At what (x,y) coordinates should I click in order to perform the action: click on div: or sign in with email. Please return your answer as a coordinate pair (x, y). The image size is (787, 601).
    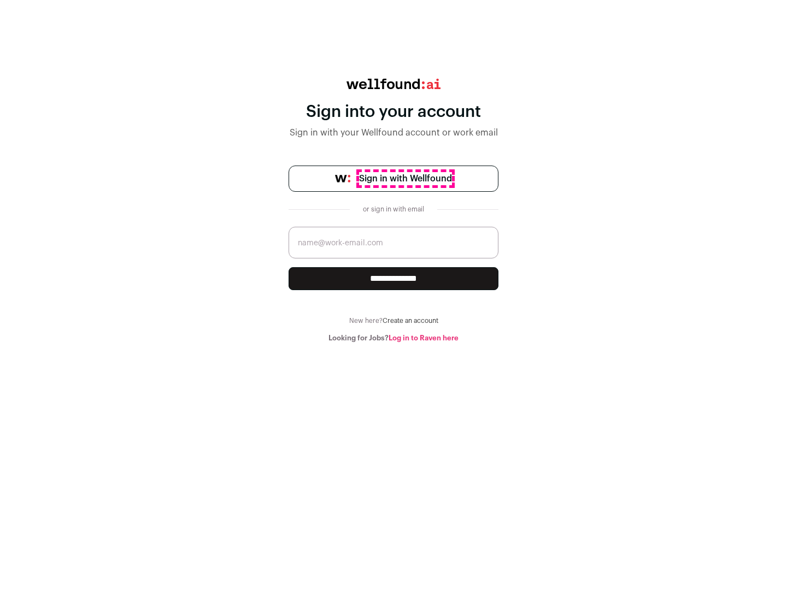
    Looking at the image, I should click on (394, 209).